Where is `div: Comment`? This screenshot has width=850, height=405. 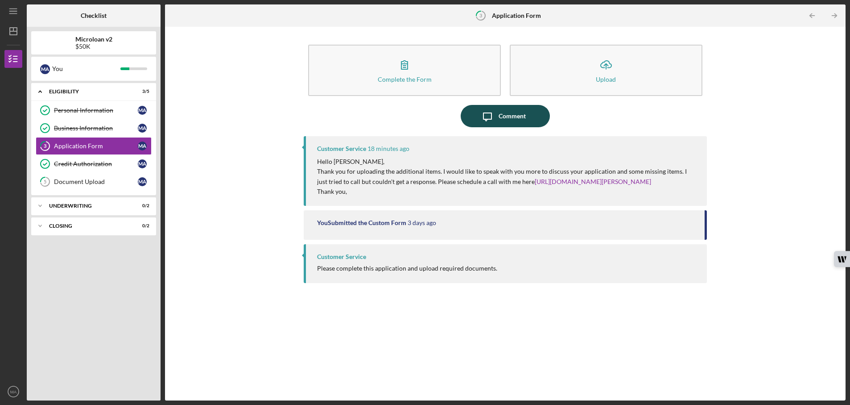
div: Comment is located at coordinates (512, 116).